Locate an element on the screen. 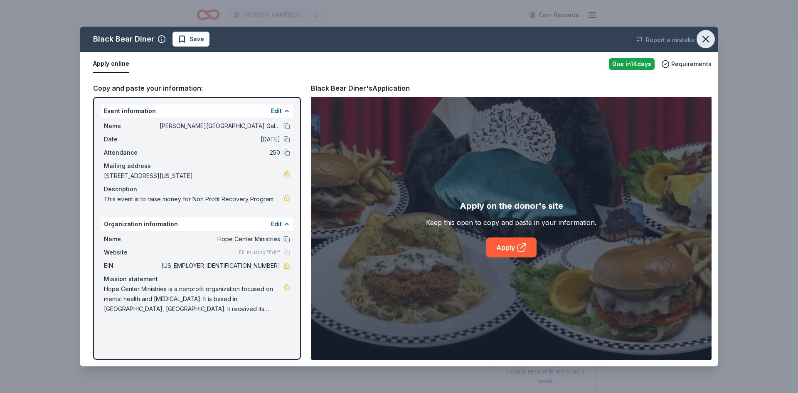 Image resolution: width=798 pixels, height=393 pixels. span: Fill in using "Edit" is located at coordinates (259, 252).